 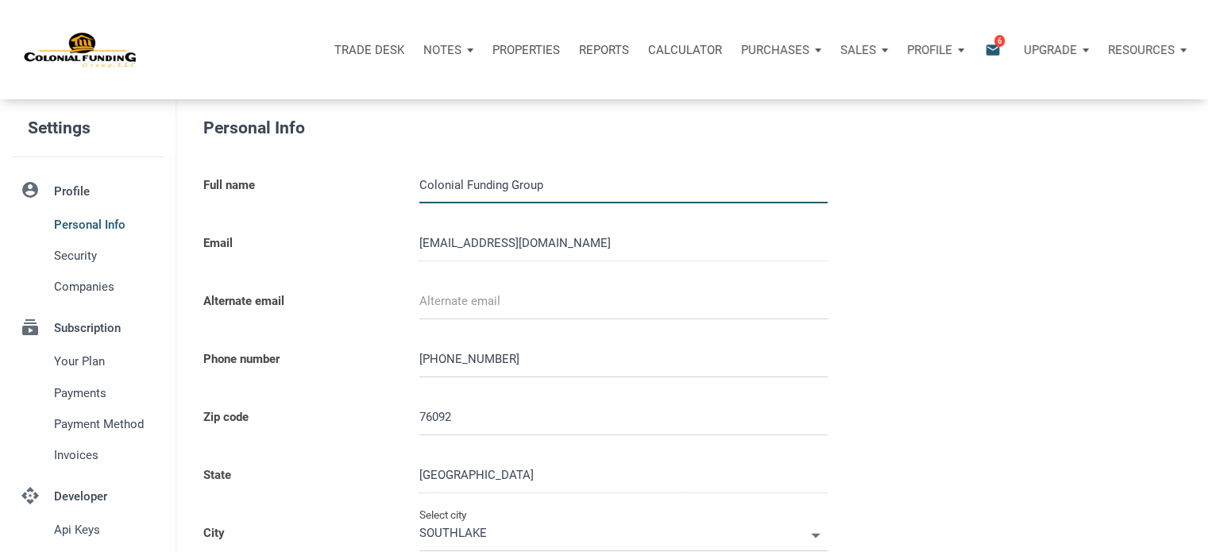 What do you see at coordinates (864, 50) in the screenshot?
I see `button: Sales` at bounding box center [864, 50].